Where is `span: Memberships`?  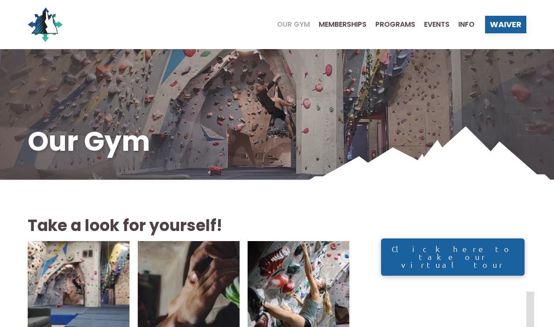 span: Memberships is located at coordinates (342, 25).